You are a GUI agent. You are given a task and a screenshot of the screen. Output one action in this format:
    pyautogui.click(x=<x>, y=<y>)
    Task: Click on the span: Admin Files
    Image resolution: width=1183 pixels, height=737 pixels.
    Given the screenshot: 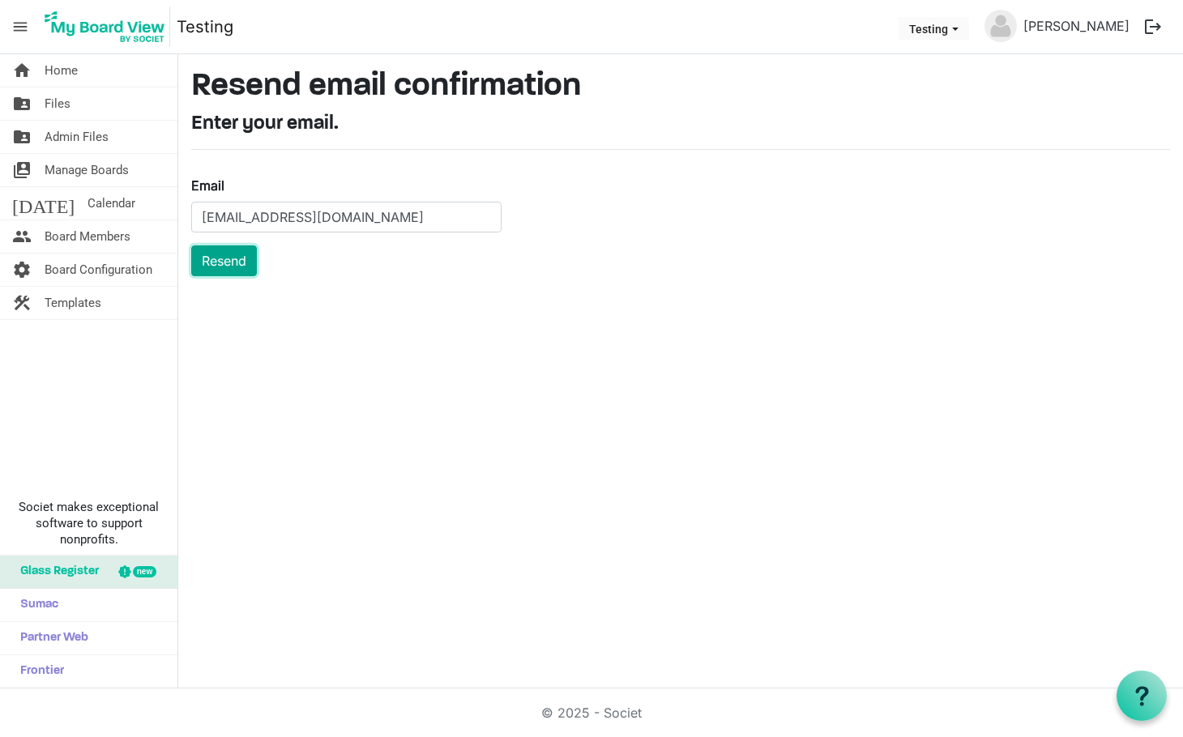 What is the action you would take?
    pyautogui.click(x=76, y=137)
    